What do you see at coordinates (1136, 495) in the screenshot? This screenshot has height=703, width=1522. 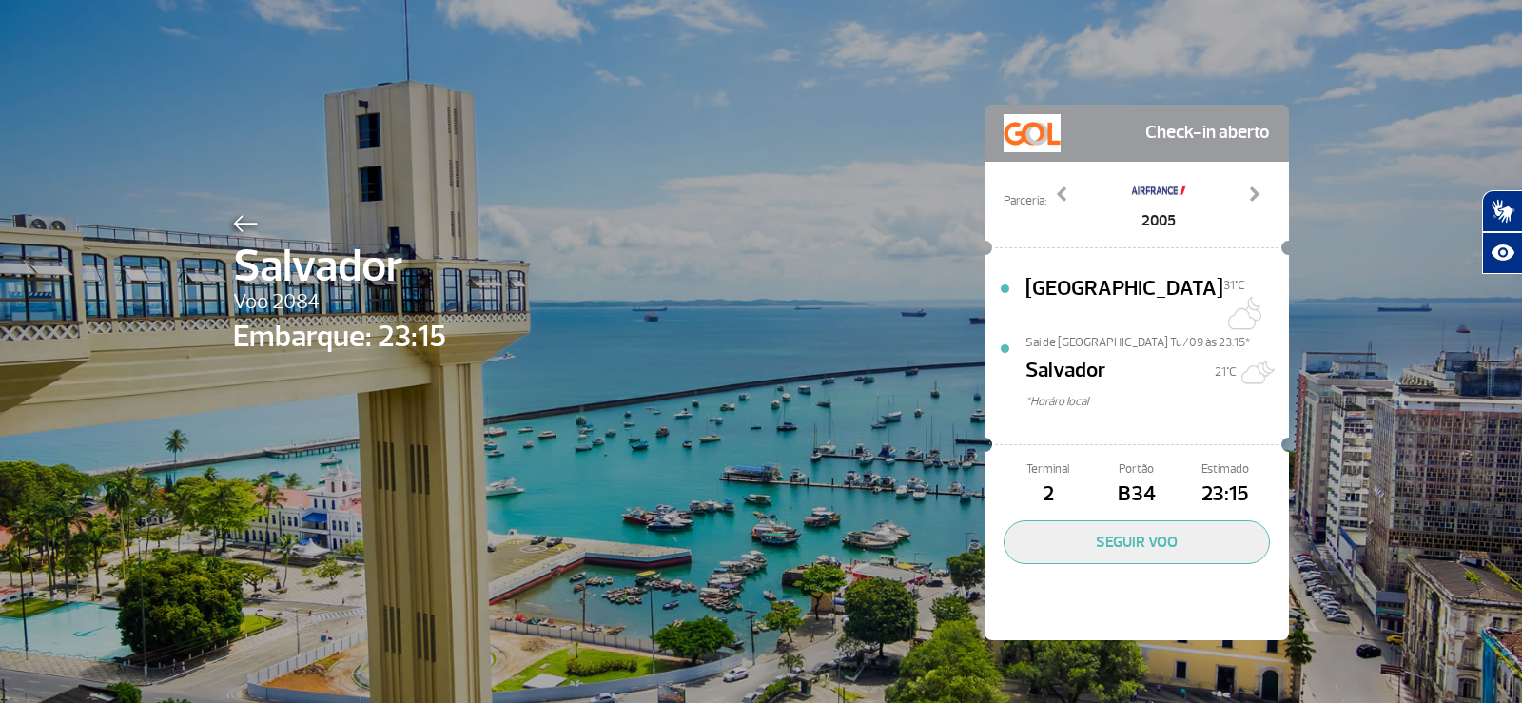 I see `span: B34` at bounding box center [1136, 495].